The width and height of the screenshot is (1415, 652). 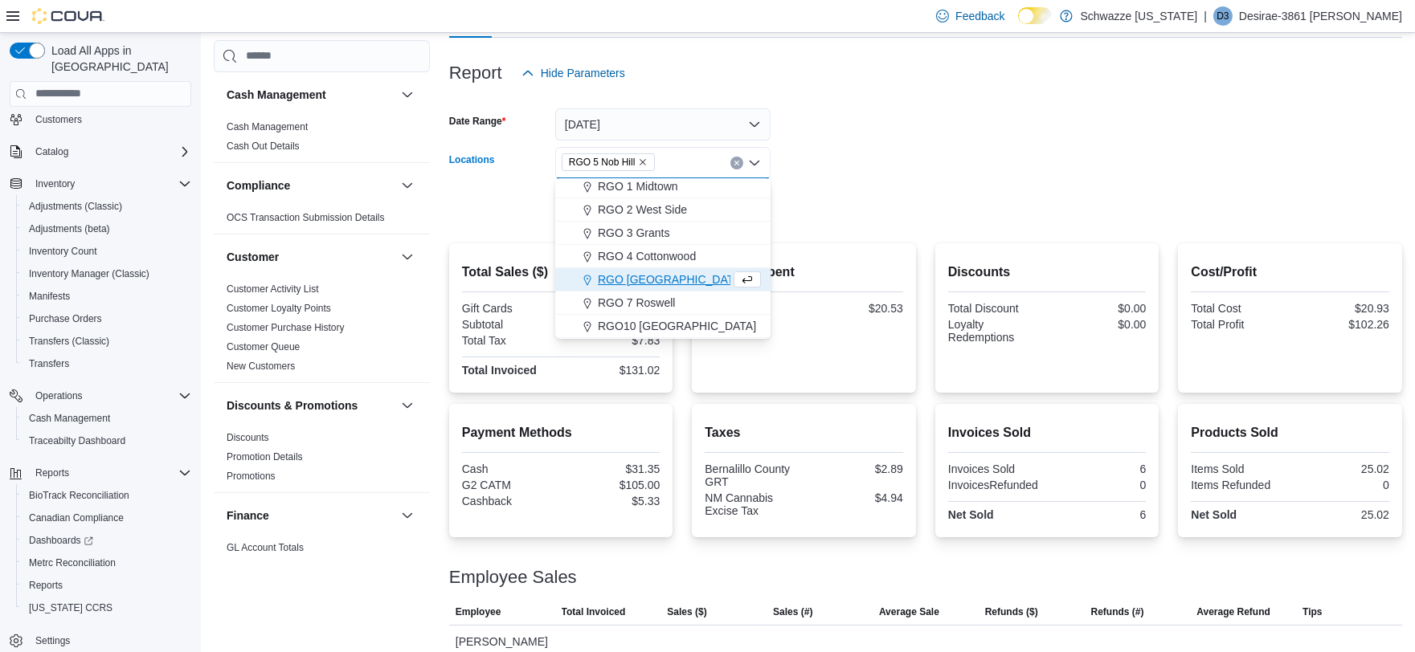 What do you see at coordinates (476, 73) in the screenshot?
I see `h3: Report` at bounding box center [476, 73].